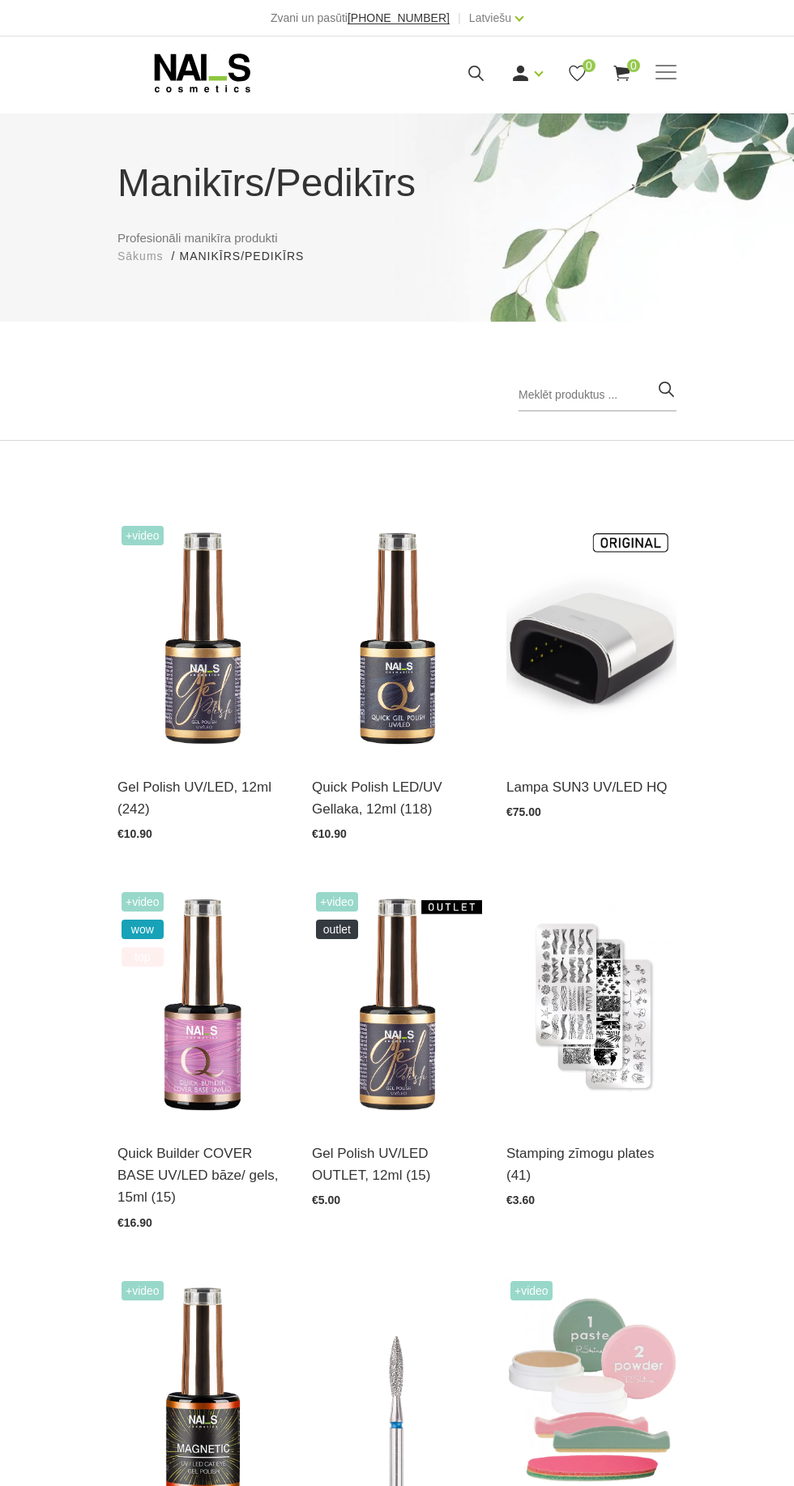 Image resolution: width=794 pixels, height=1486 pixels. What do you see at coordinates (397, 183) in the screenshot?
I see `h1: Manikīrs/Pedikīrs` at bounding box center [397, 183].